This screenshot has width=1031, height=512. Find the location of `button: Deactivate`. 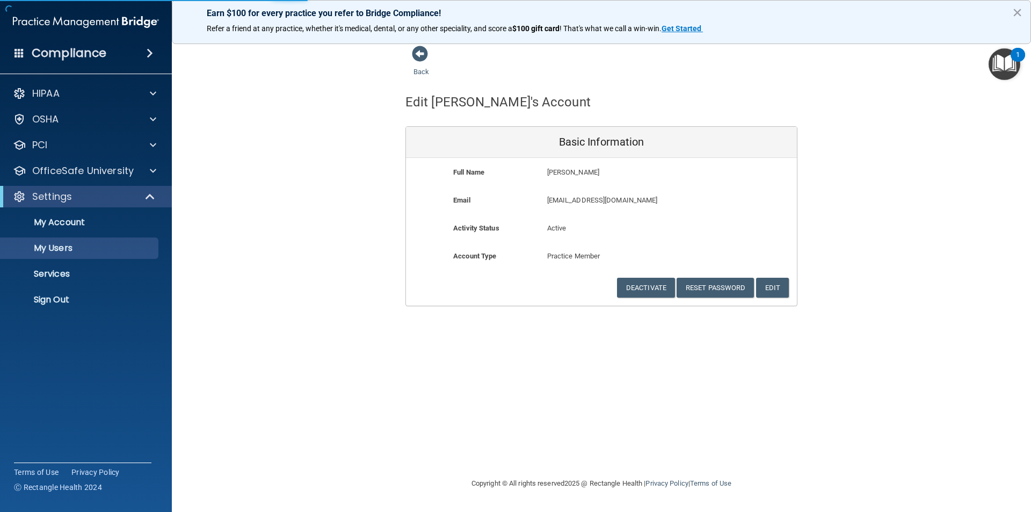

button: Deactivate is located at coordinates (646, 287).